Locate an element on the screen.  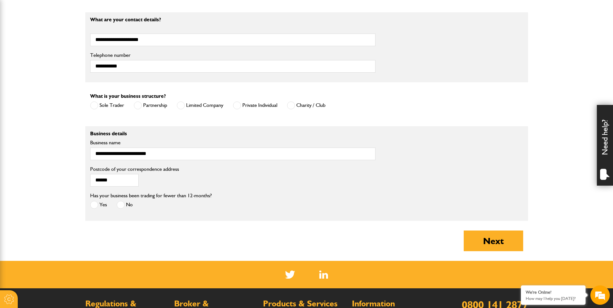
a: Twitter is located at coordinates (290, 275).